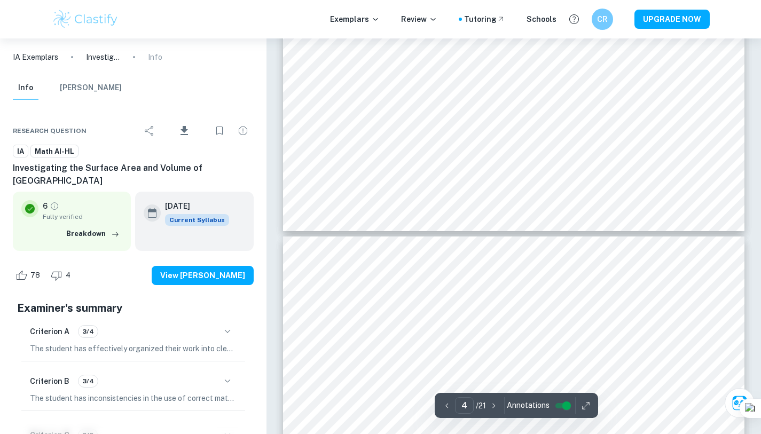 Image resolution: width=761 pixels, height=434 pixels. What do you see at coordinates (243, 131) in the screenshot?
I see `div: Report issue` at bounding box center [243, 131].